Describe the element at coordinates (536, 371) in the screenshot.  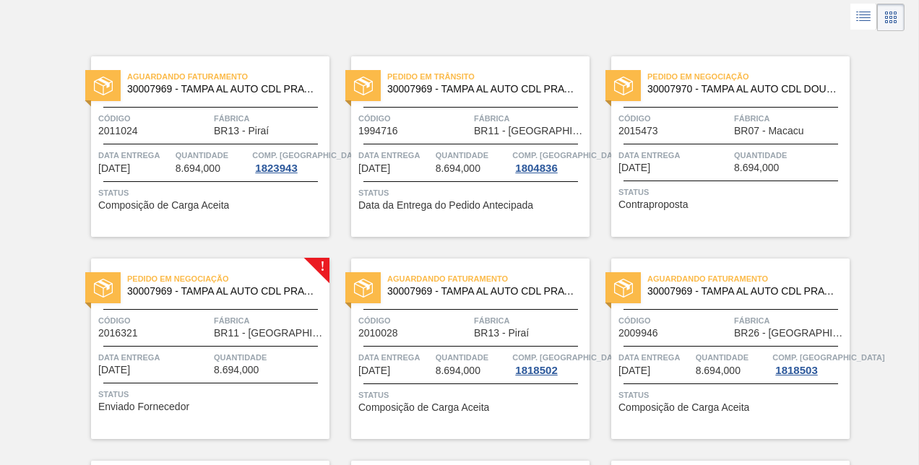
I see `div: 1818502` at that location.